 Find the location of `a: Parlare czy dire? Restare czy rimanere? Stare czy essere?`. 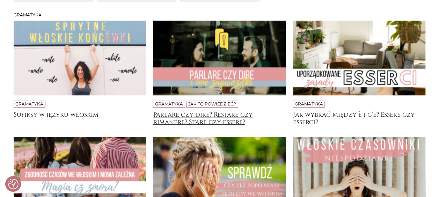

a: Parlare czy dire? Restare czy rimanere? Stare czy essere? is located at coordinates (219, 118).